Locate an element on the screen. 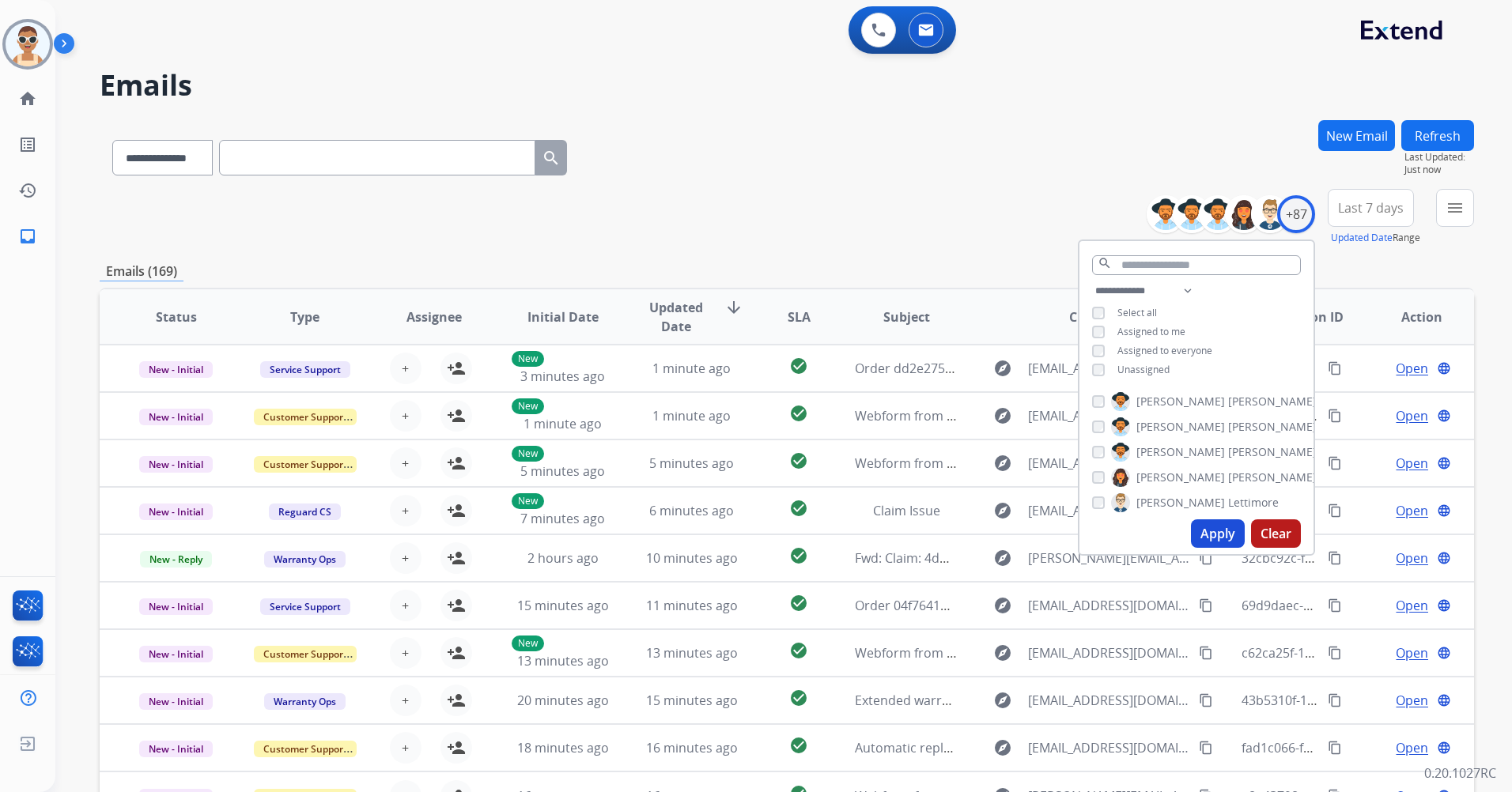 This screenshot has height=792, width=1512. span: Lettimore is located at coordinates (1253, 503).